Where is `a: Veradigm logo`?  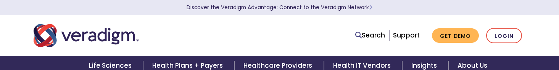 a: Veradigm logo is located at coordinates (86, 35).